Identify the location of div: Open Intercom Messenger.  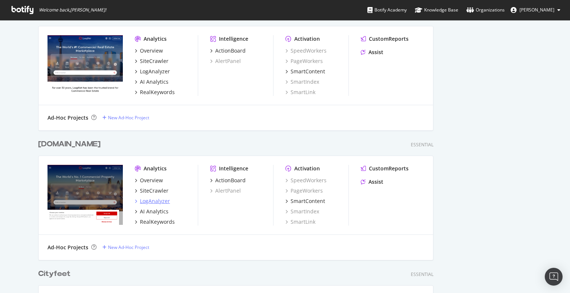
(553, 277).